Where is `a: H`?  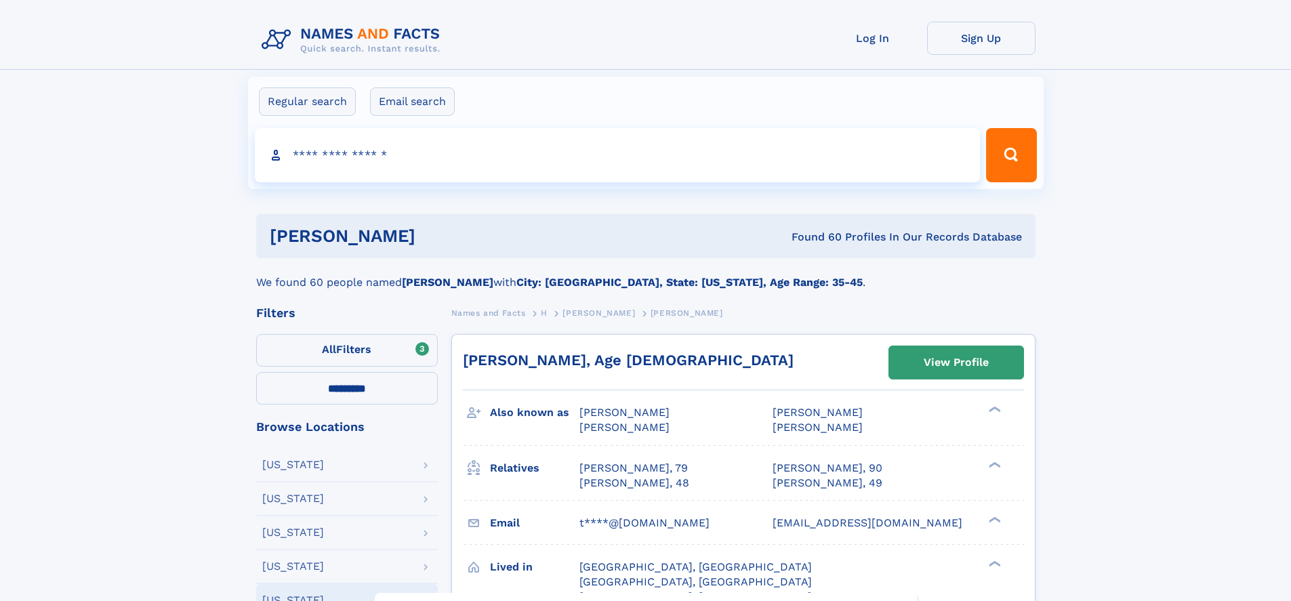
a: H is located at coordinates (544, 312).